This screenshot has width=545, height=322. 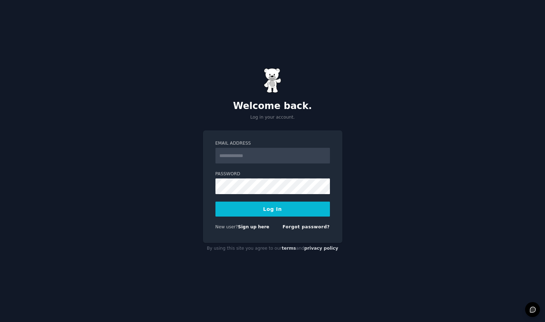 What do you see at coordinates (254, 227) in the screenshot?
I see `a: Sign up here` at bounding box center [254, 227].